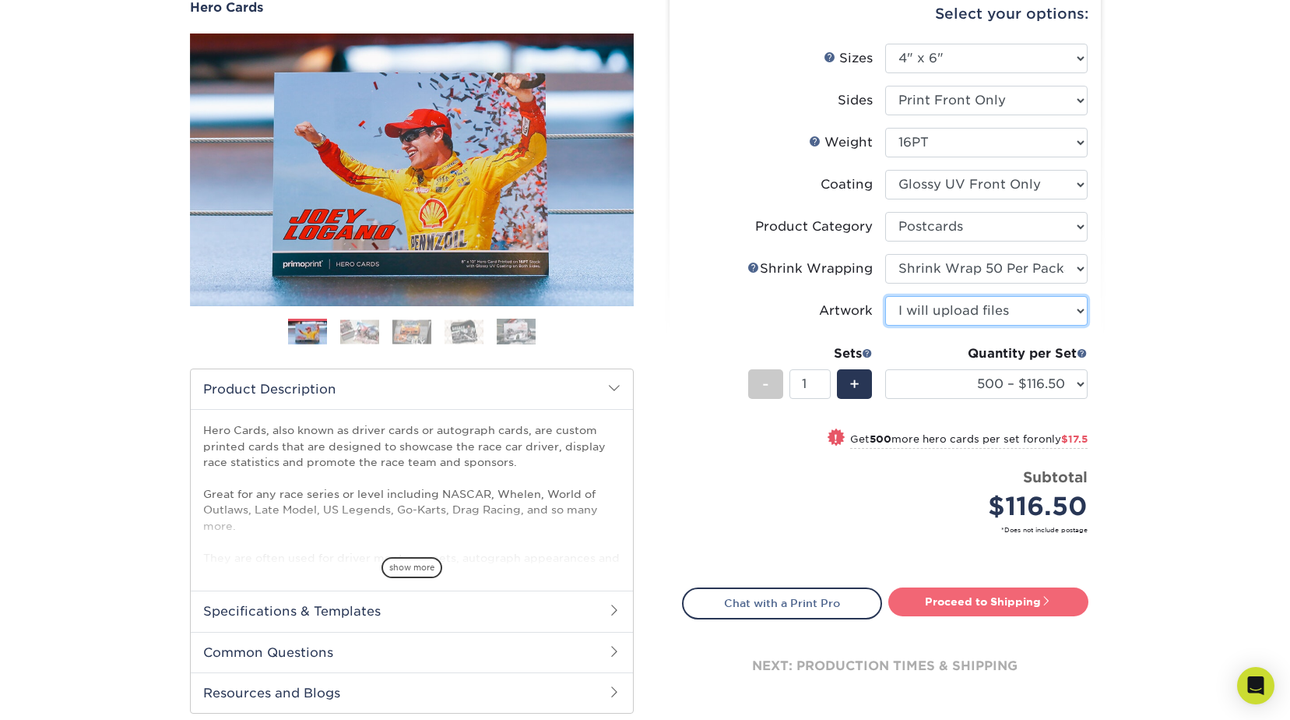 The image size is (1290, 720). What do you see at coordinates (1063, 438) in the screenshot?
I see `span: only` at bounding box center [1063, 438].